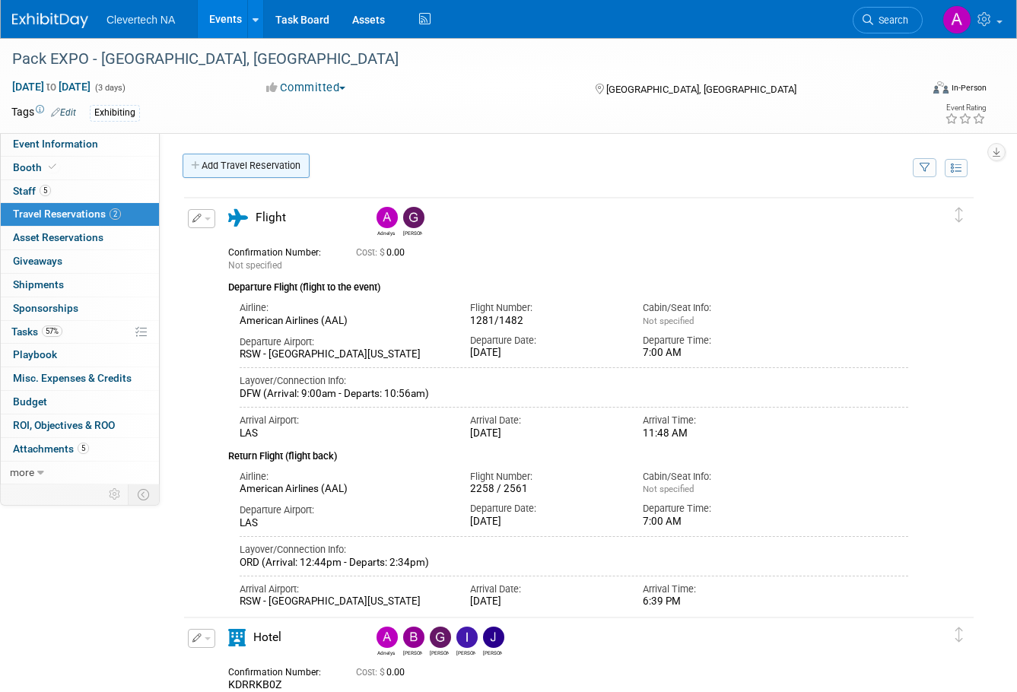 The height and width of the screenshot is (692, 1017). Describe the element at coordinates (80, 285) in the screenshot. I see `a: Shipments` at that location.